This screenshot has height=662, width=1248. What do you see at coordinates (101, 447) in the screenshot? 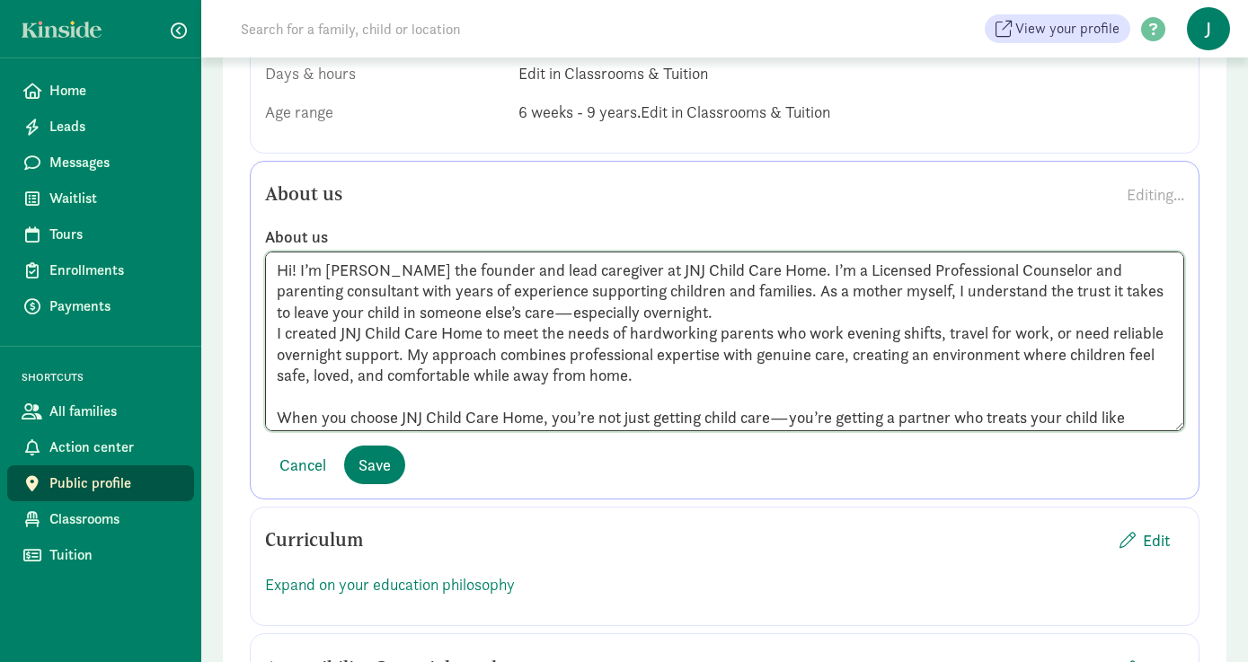
I see `a: Action center` at bounding box center [101, 447].